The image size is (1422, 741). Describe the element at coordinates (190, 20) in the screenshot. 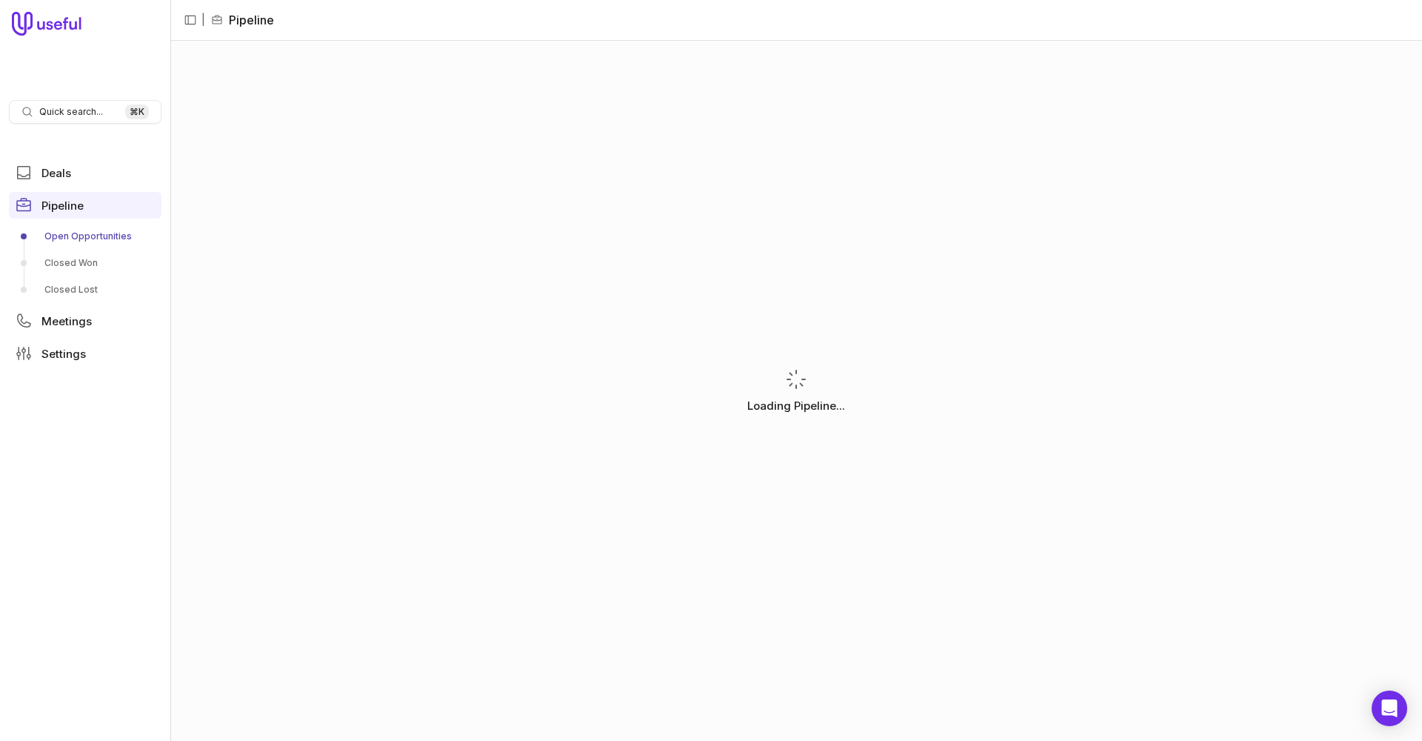

I see `button: Collapse sidebar` at that location.